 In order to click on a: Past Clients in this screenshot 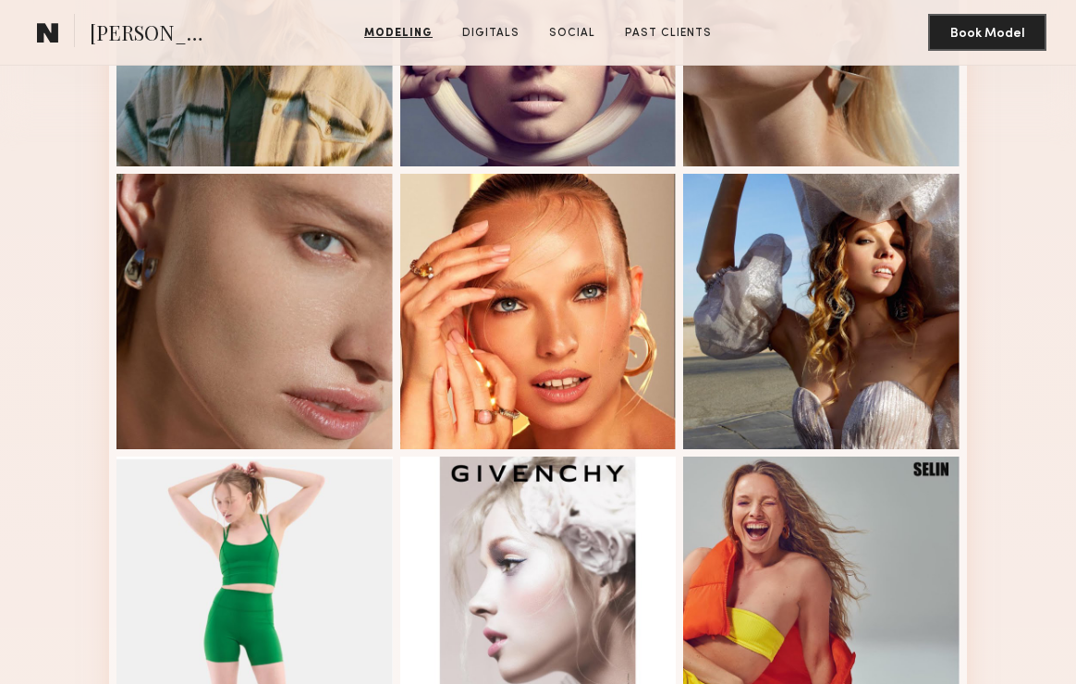, I will do `click(668, 33)`.